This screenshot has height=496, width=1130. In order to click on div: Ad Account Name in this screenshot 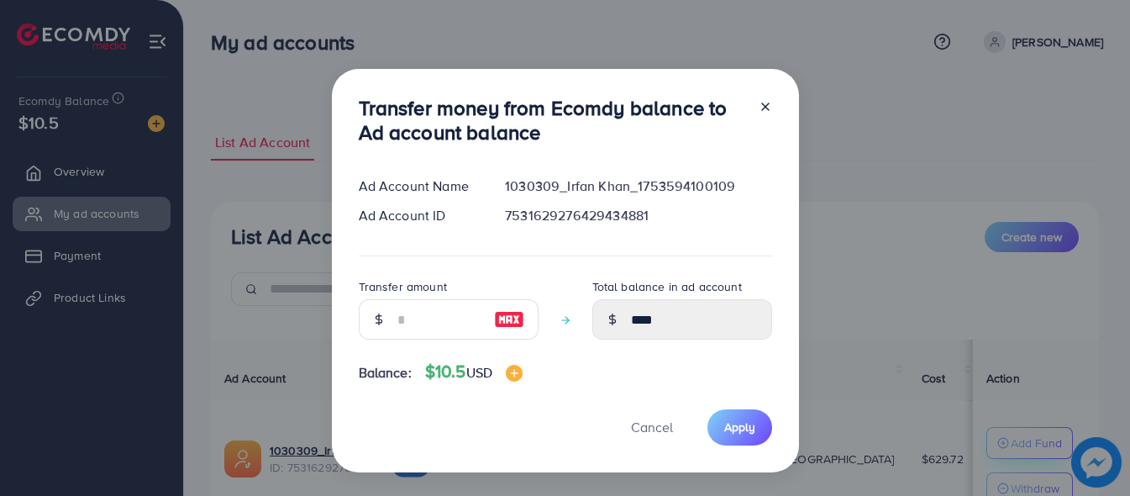, I will do `click(418, 186)`.